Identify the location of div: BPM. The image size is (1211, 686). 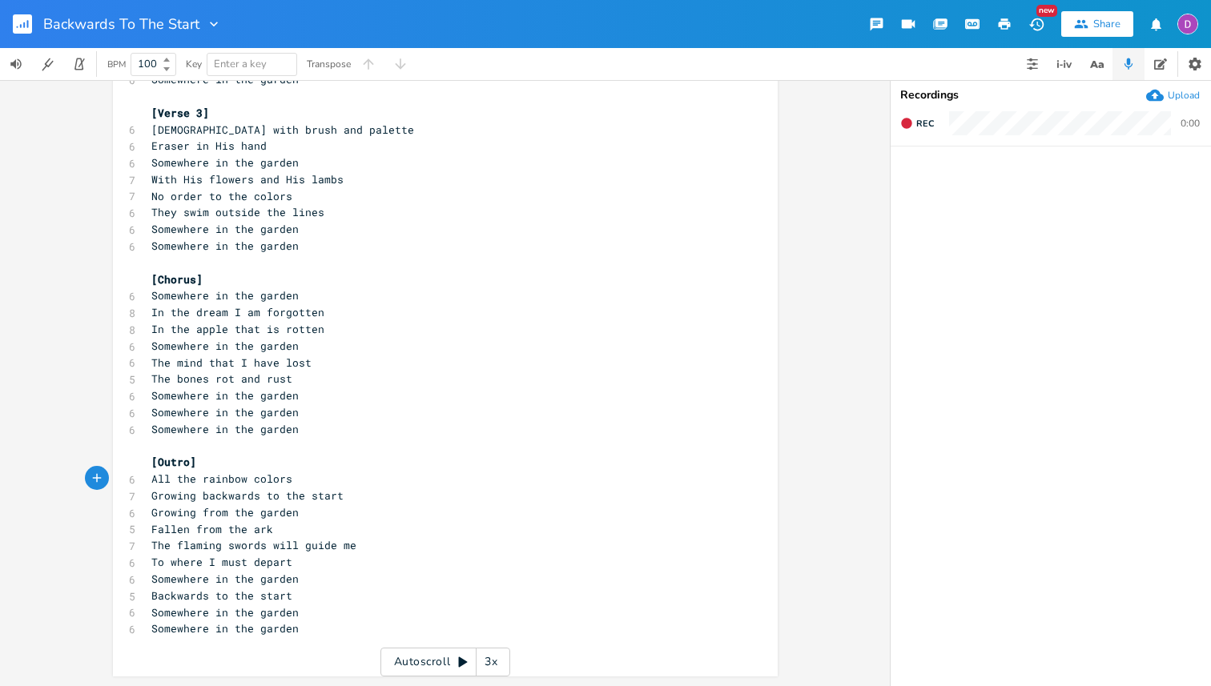
(116, 64).